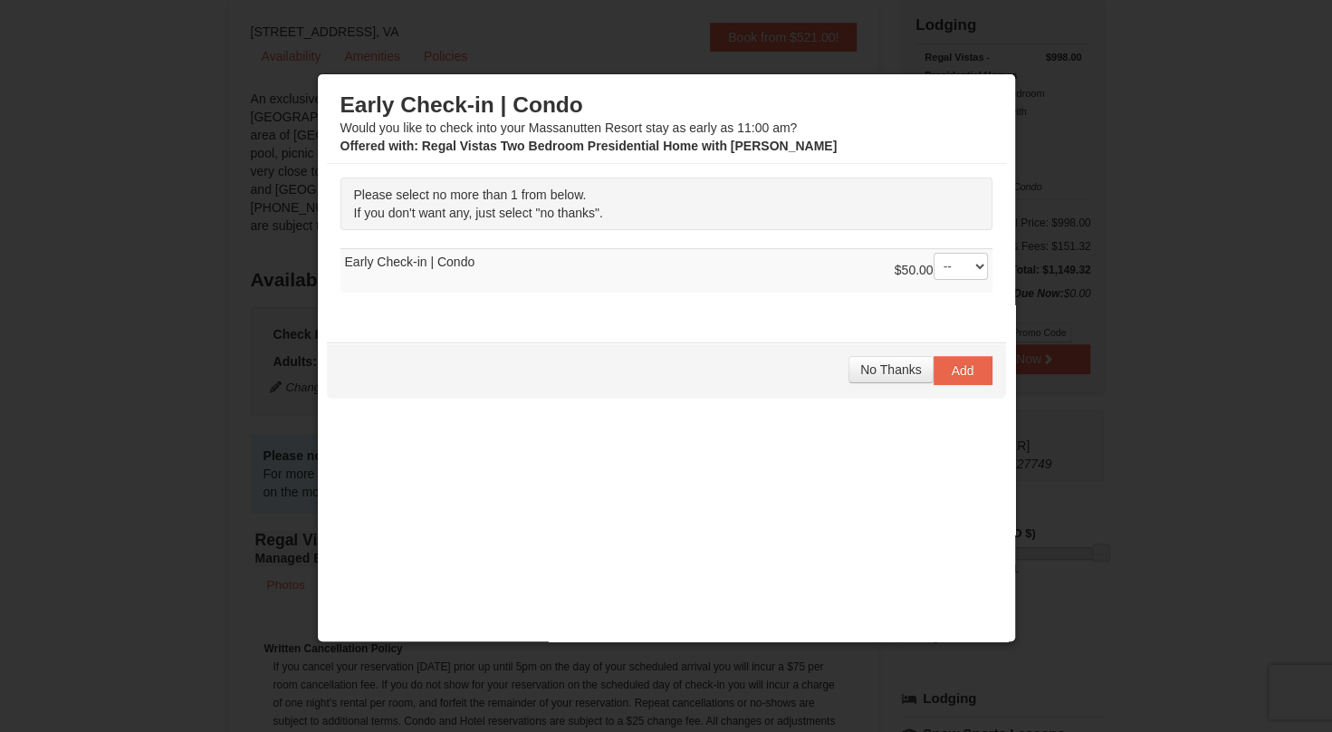 The width and height of the screenshot is (1332, 732). Describe the element at coordinates (478, 213) in the screenshot. I see `span: If you don't want any, just select "no thanks".` at that location.